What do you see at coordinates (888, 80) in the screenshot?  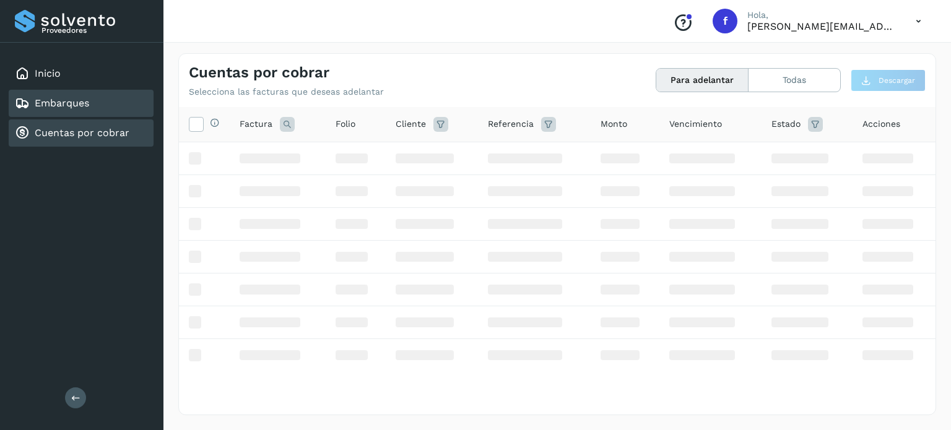 I see `button: Descargar` at bounding box center [888, 80].